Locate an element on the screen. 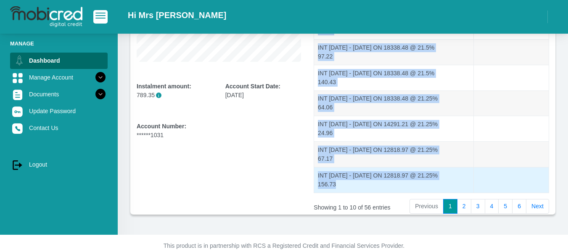 The width and height of the screenshot is (568, 252). a: Dashboard is located at coordinates (59, 61).